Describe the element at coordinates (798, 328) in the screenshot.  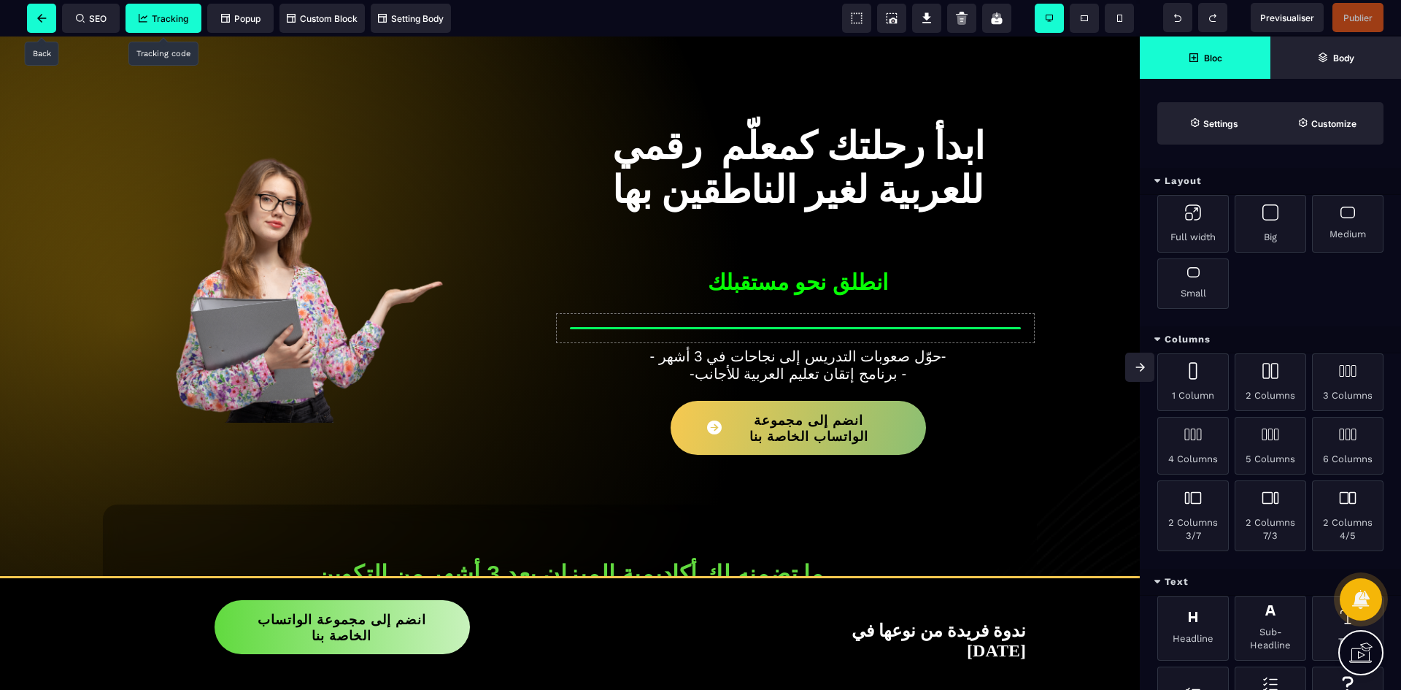
I see `text: - حوّل صعوبات التدريس إلى نجاحات في 3 أشهر- -برنامج إتقان تعليم العربية للأجانب -` at that location.